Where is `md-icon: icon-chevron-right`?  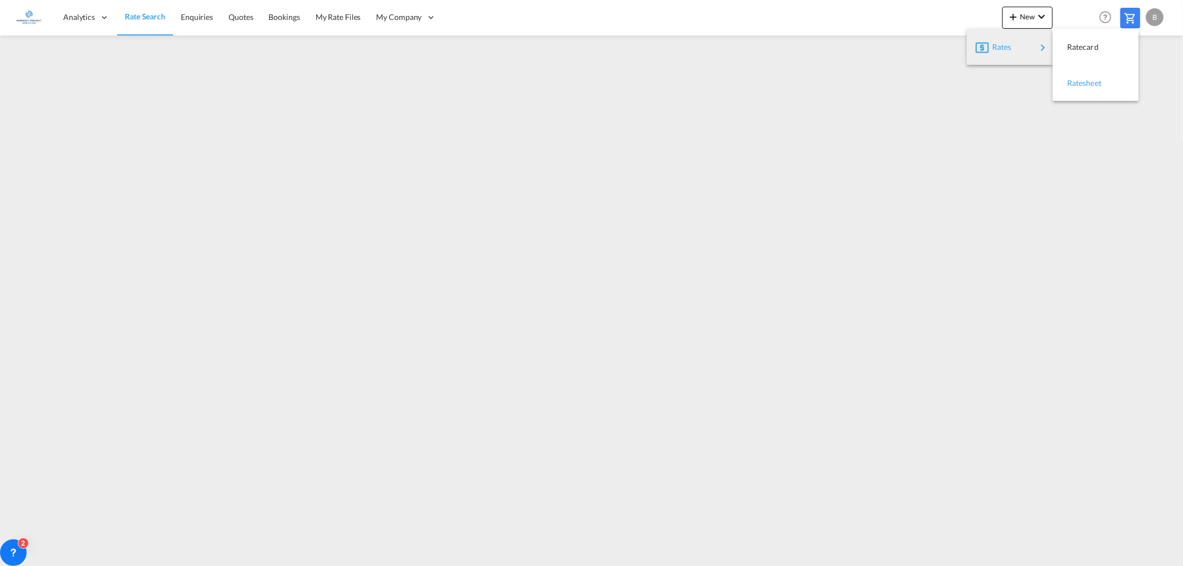
md-icon: icon-chevron-right is located at coordinates (1044, 48).